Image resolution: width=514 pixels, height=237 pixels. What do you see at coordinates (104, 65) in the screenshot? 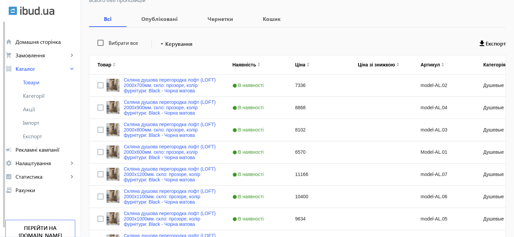
I see `div: Товар` at bounding box center [104, 65].